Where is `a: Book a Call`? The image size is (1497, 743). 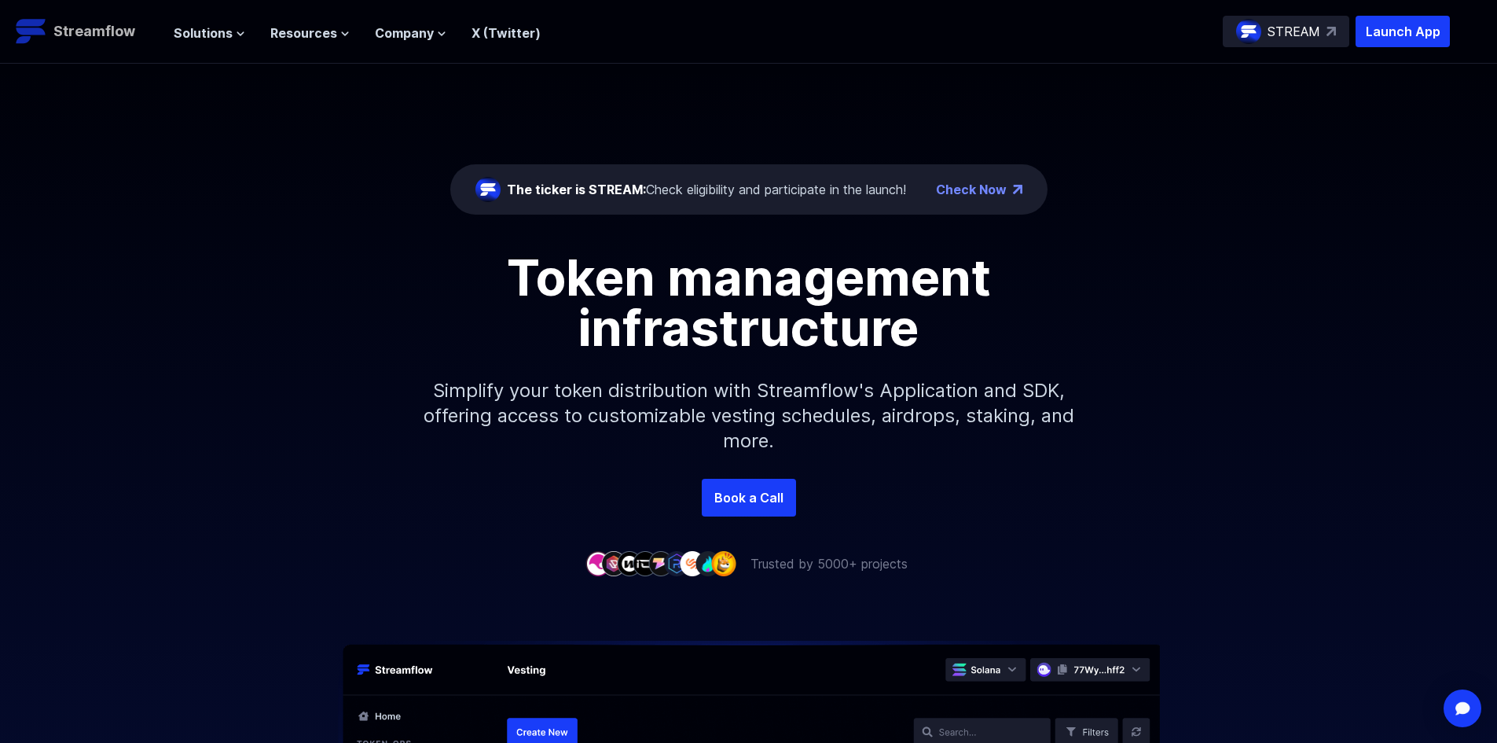 a: Book a Call is located at coordinates (749, 497).